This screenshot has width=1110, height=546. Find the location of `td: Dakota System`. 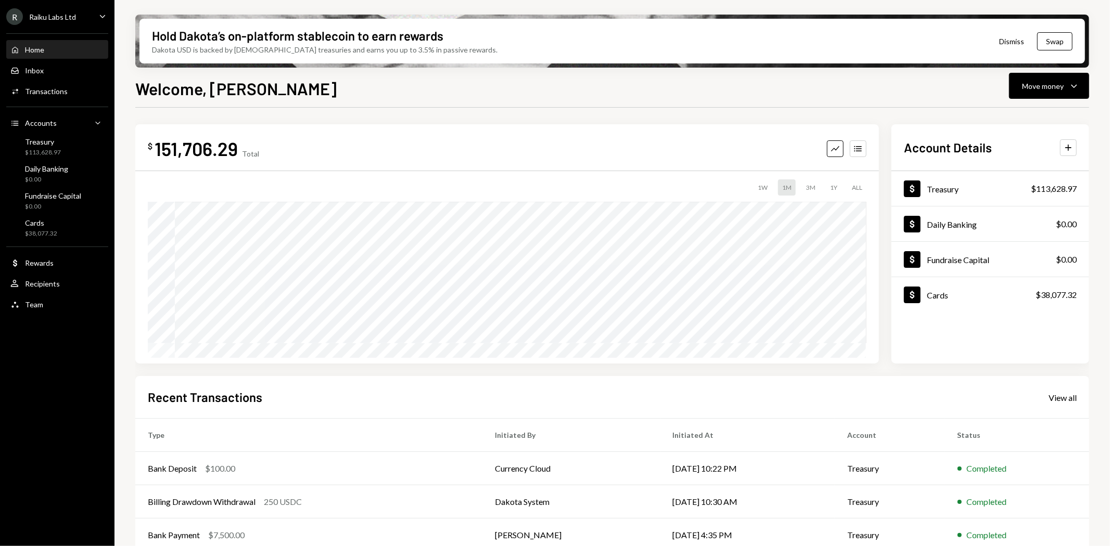

td: Dakota System is located at coordinates (571, 502).